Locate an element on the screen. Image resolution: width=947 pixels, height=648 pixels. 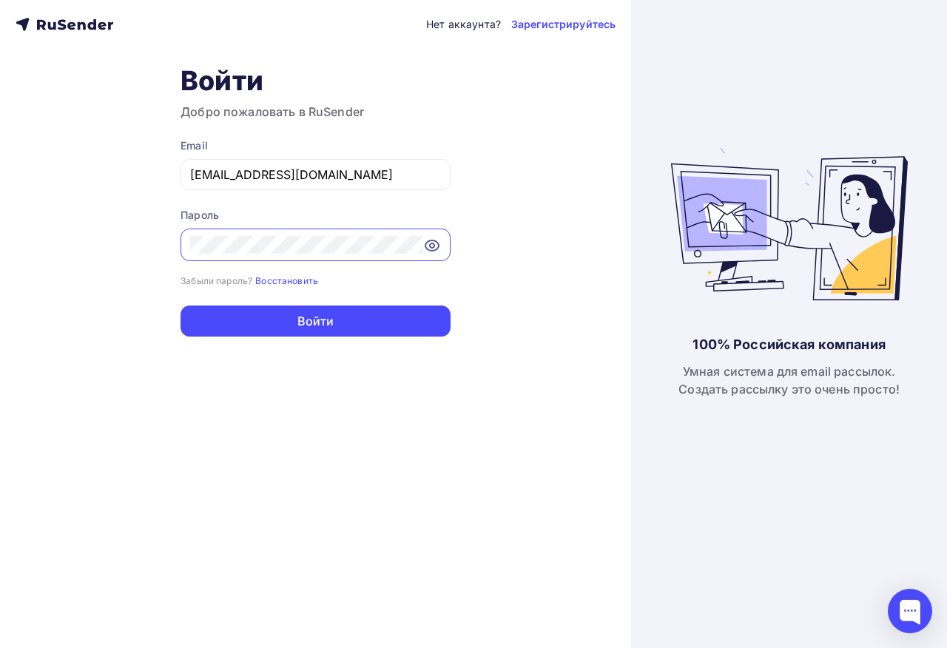
a: Зарегистрируйтесь is located at coordinates (563, 24).